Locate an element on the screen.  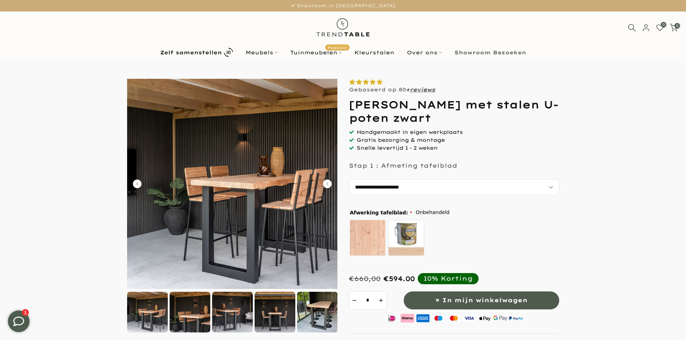
a: Showroom Bezoeken is located at coordinates (490, 53).